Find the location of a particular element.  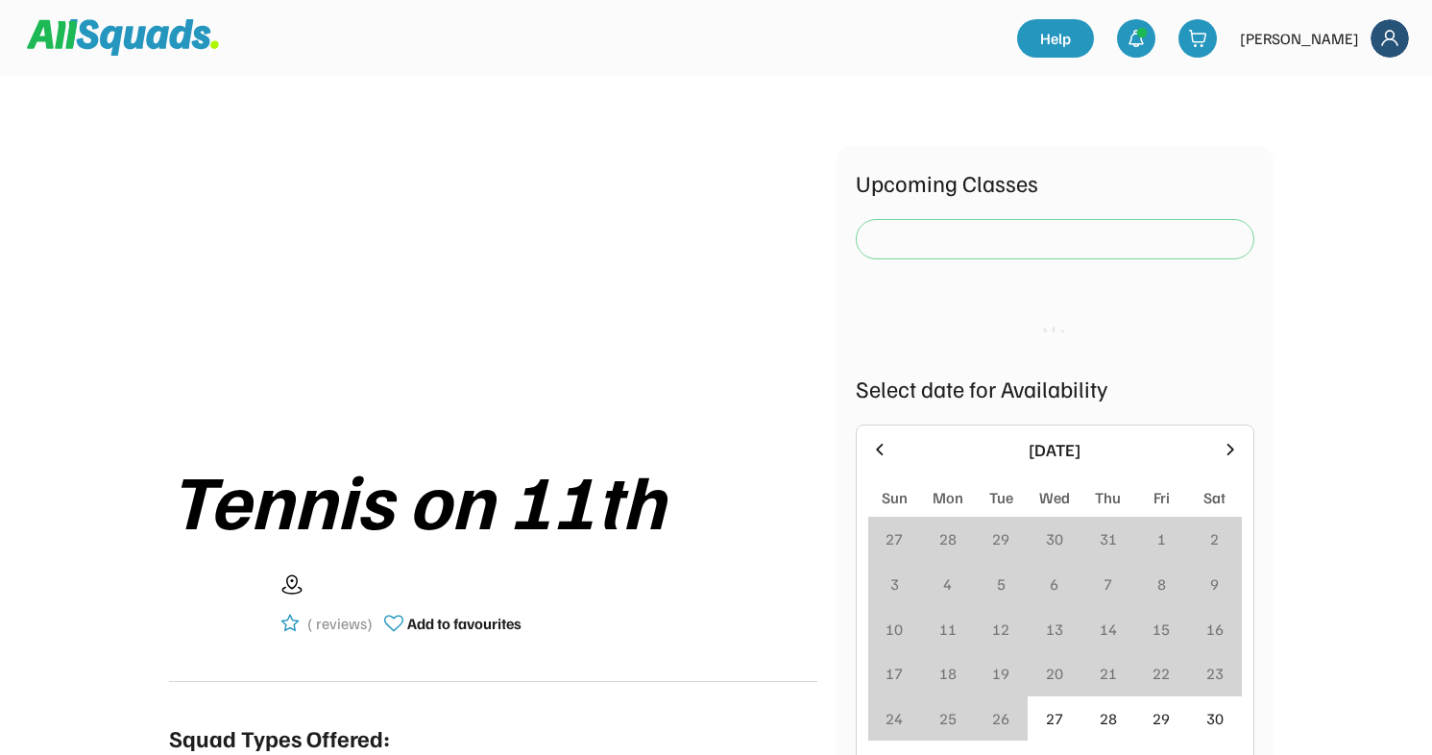

div: 11 is located at coordinates (948, 629).